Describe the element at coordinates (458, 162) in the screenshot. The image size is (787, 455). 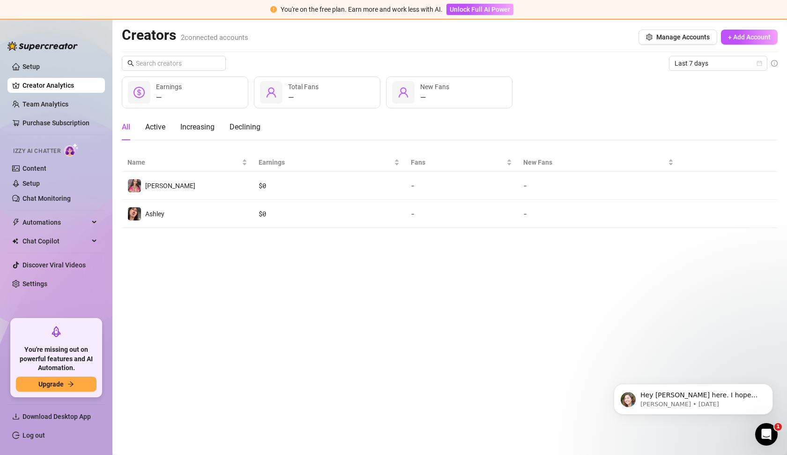
I see `span: Fans` at that location.